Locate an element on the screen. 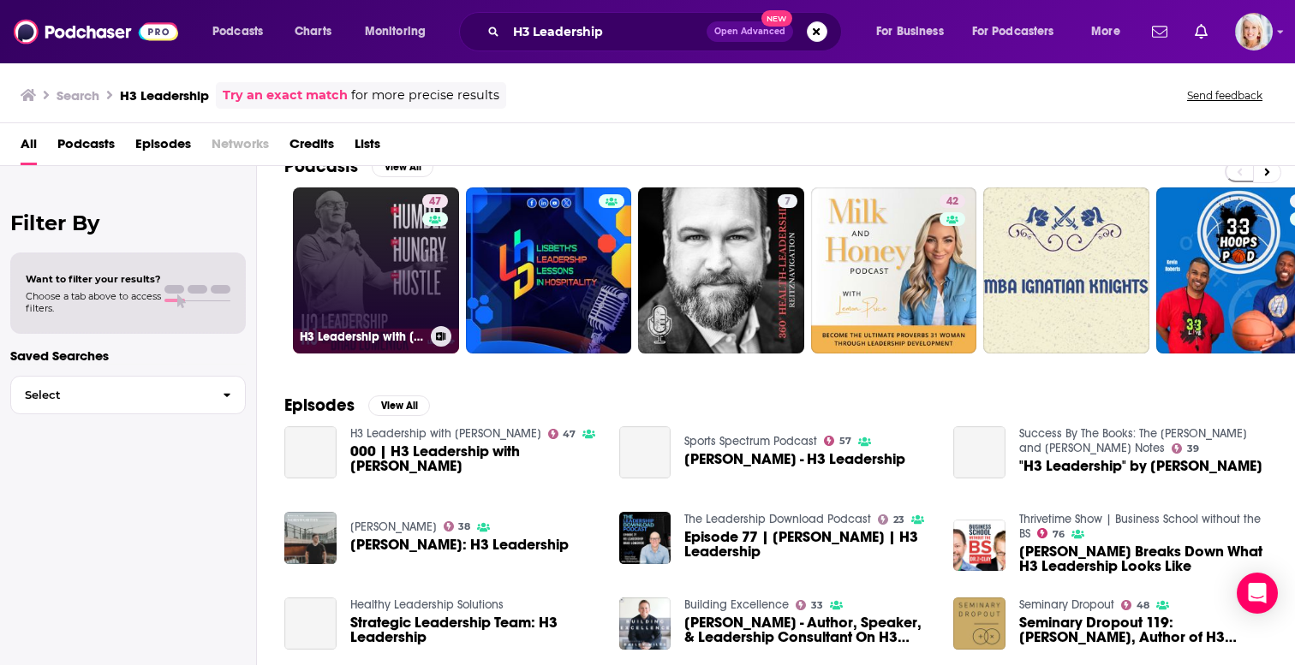 The image size is (1295, 665). a: Lists is located at coordinates (367, 147).